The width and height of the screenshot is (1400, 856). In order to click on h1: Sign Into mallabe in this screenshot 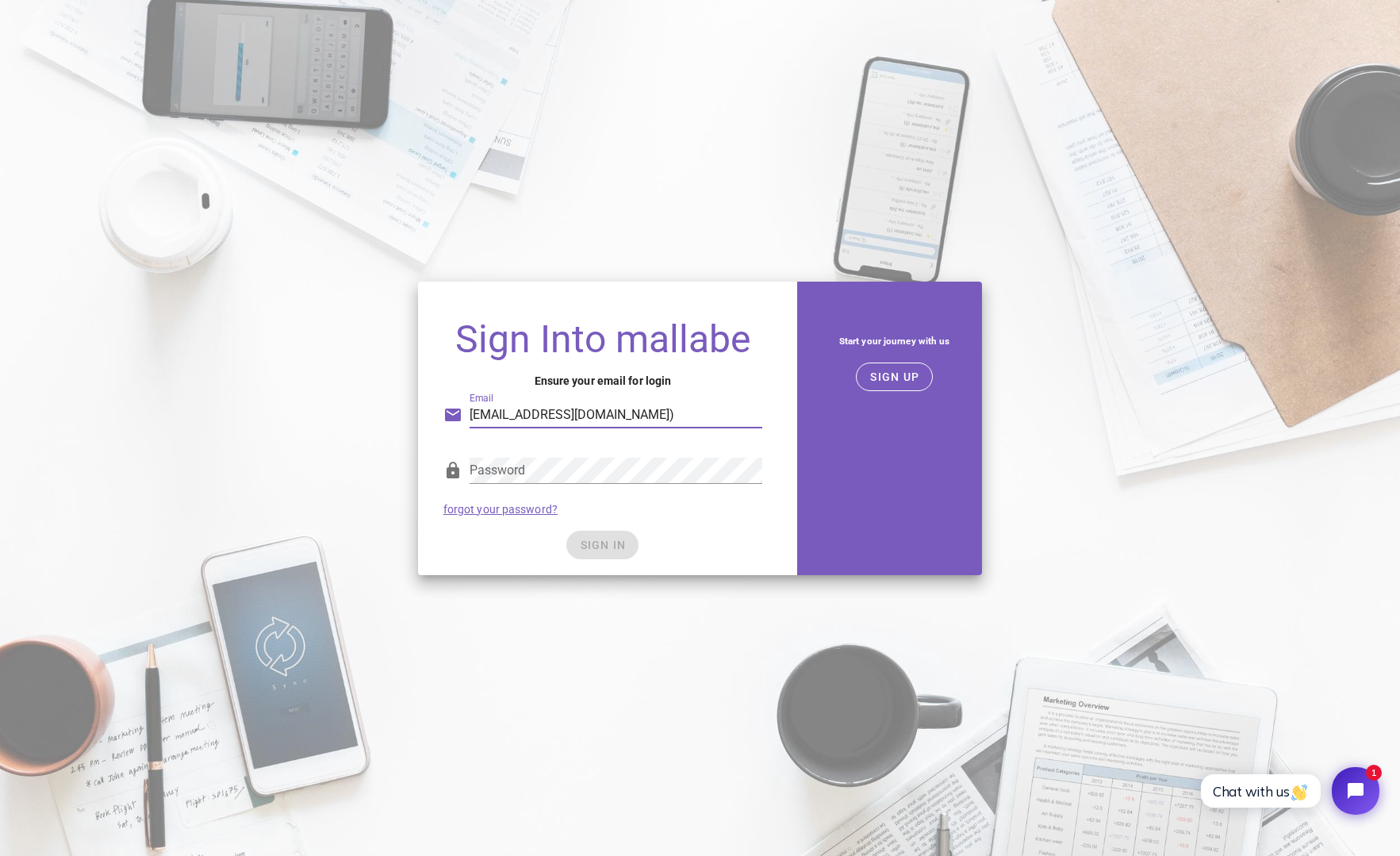, I will do `click(603, 340)`.